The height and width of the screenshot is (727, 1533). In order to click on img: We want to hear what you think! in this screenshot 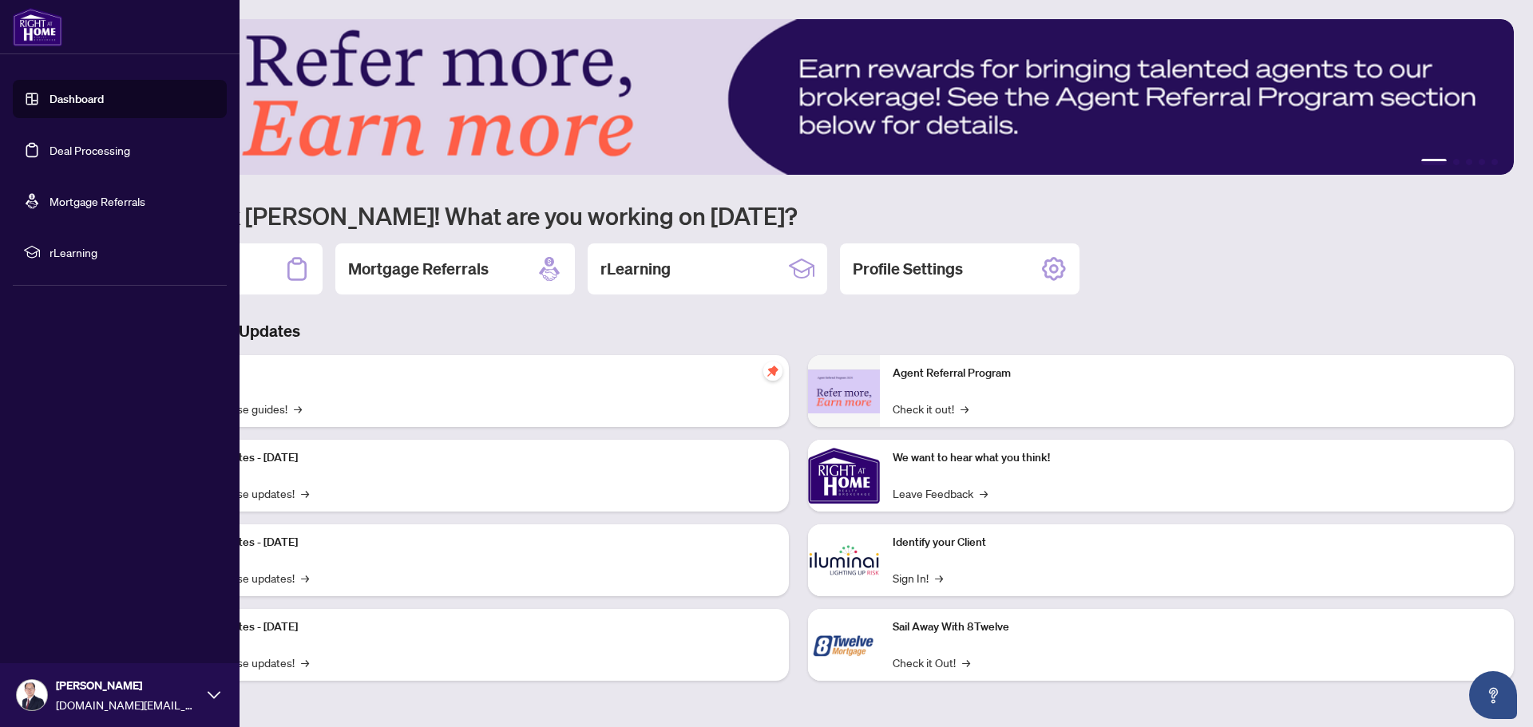, I will do `click(844, 476)`.